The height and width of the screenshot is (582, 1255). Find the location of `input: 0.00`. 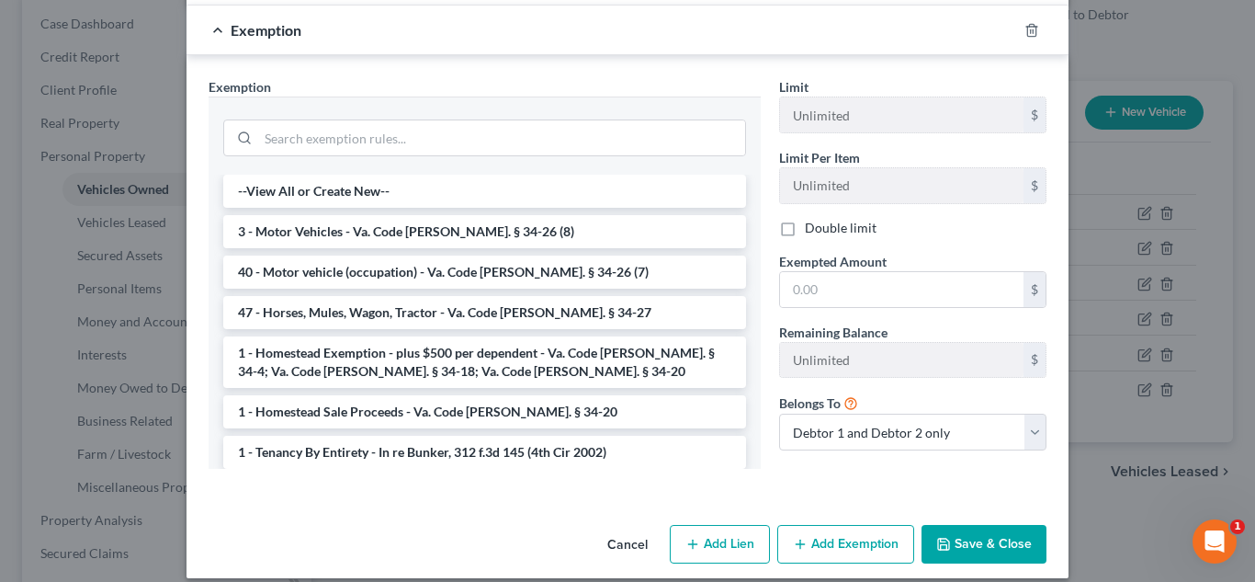

input: 0.00 is located at coordinates (901, 289).